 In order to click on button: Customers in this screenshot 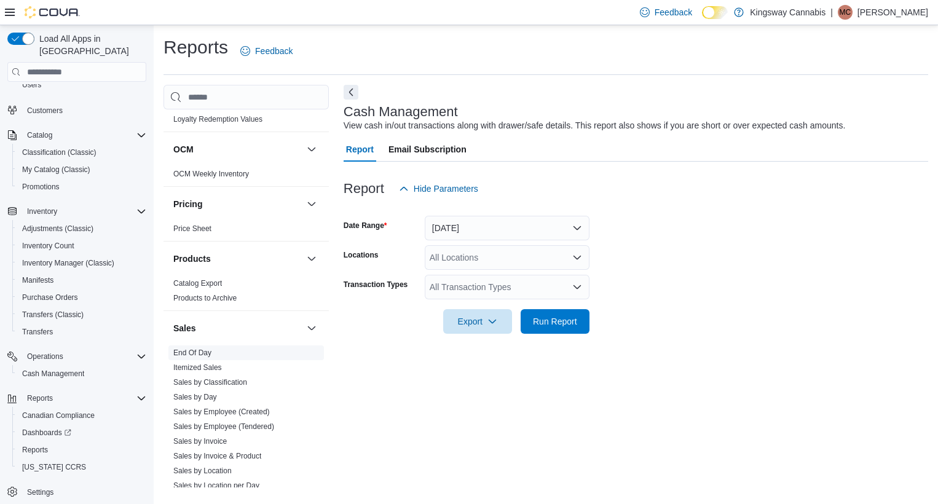, I will do `click(77, 109)`.